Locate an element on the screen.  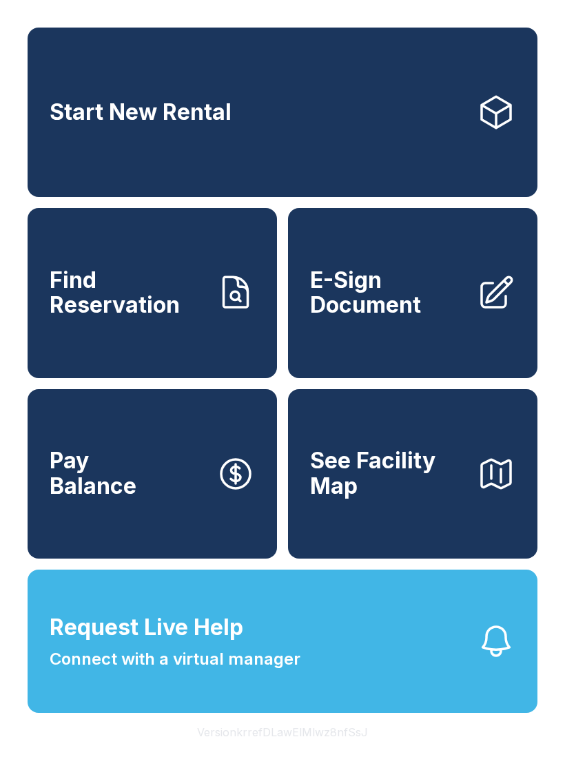
button: Request Live HelpConnect with a virtual manager is located at coordinates (282, 641).